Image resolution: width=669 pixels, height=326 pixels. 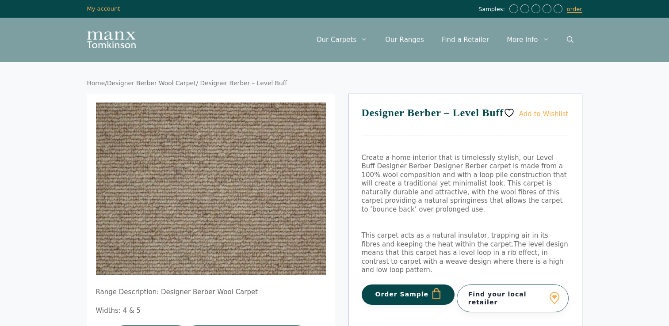 I want to click on nav: Breadcrumb, so click(x=335, y=84).